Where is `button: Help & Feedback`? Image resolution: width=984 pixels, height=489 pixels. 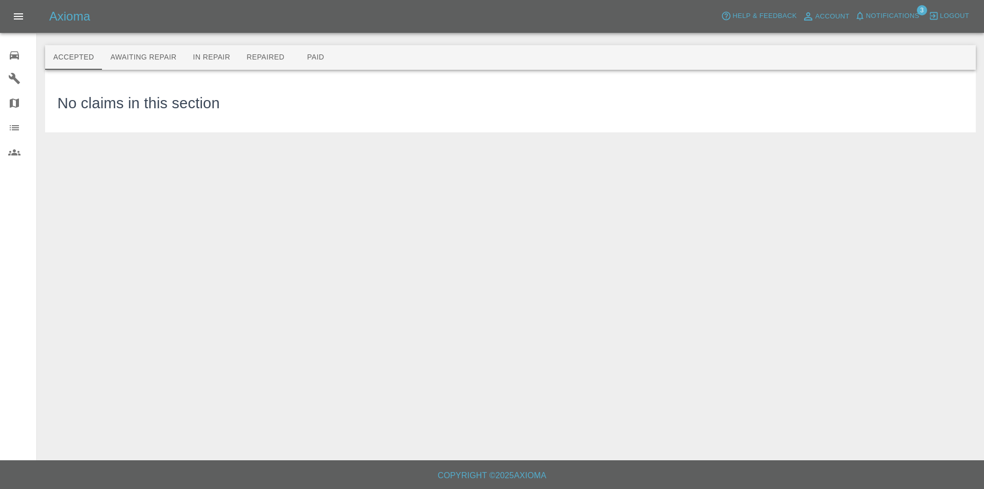
button: Help & Feedback is located at coordinates (759, 16).